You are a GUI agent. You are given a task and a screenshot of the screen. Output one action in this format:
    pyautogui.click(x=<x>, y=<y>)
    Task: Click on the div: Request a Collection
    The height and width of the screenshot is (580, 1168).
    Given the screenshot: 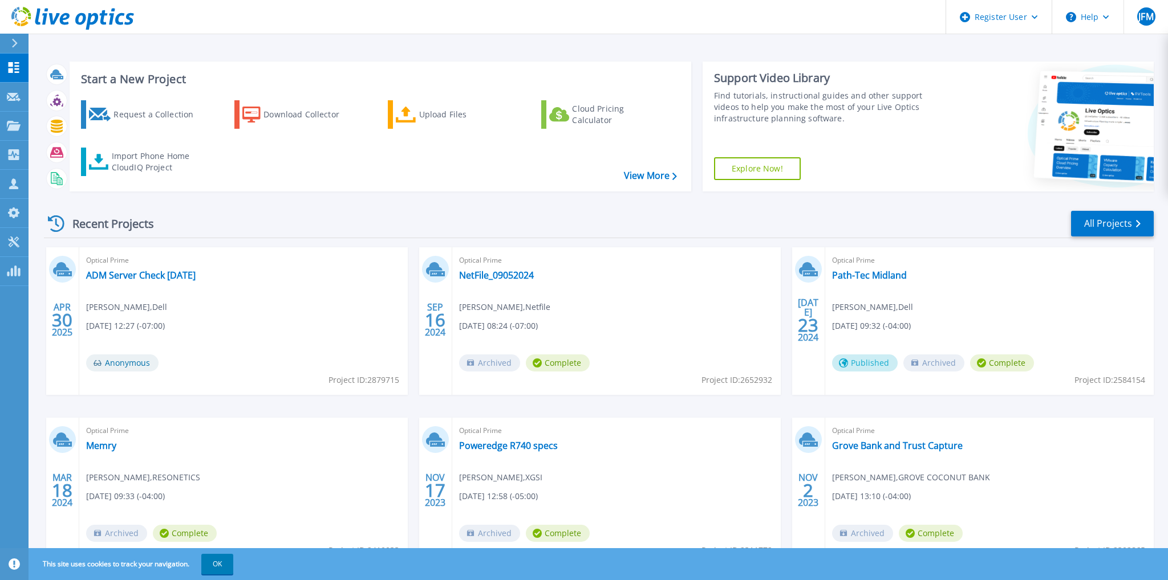 What is the action you would take?
    pyautogui.click(x=159, y=115)
    